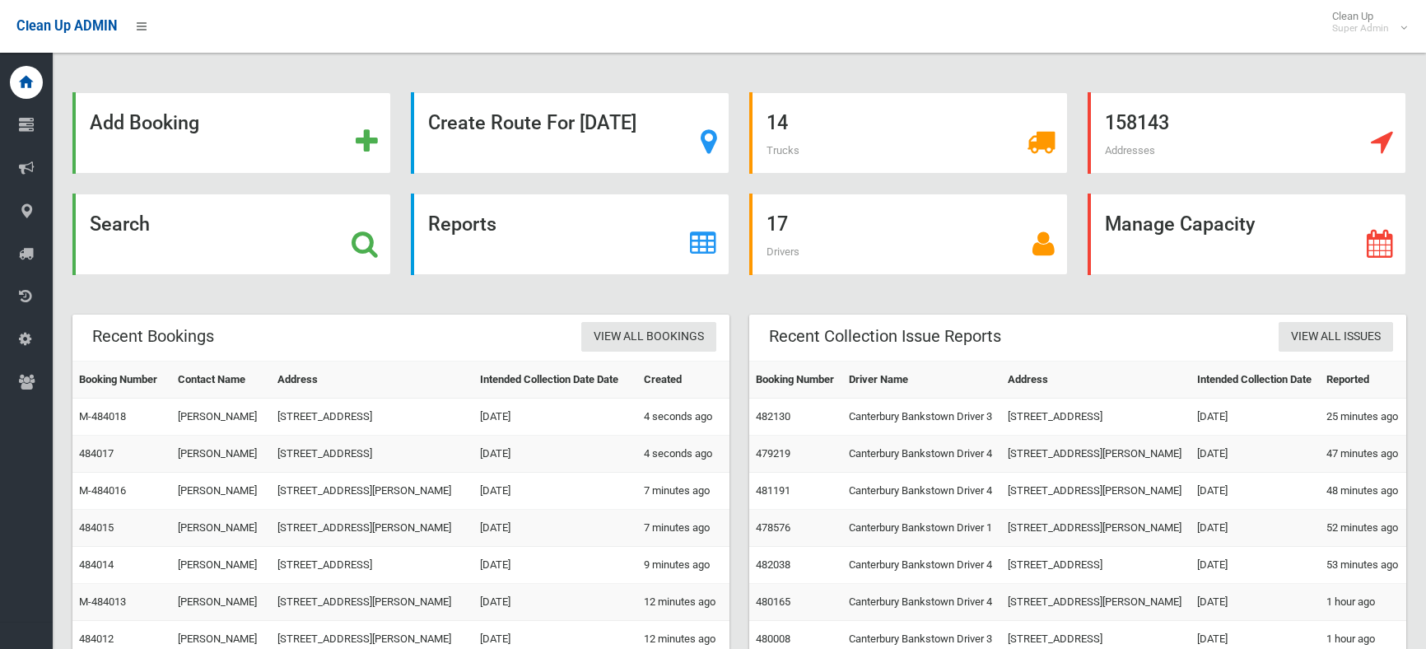 This screenshot has height=649, width=1426. I want to click on a: View All Issues, so click(1336, 337).